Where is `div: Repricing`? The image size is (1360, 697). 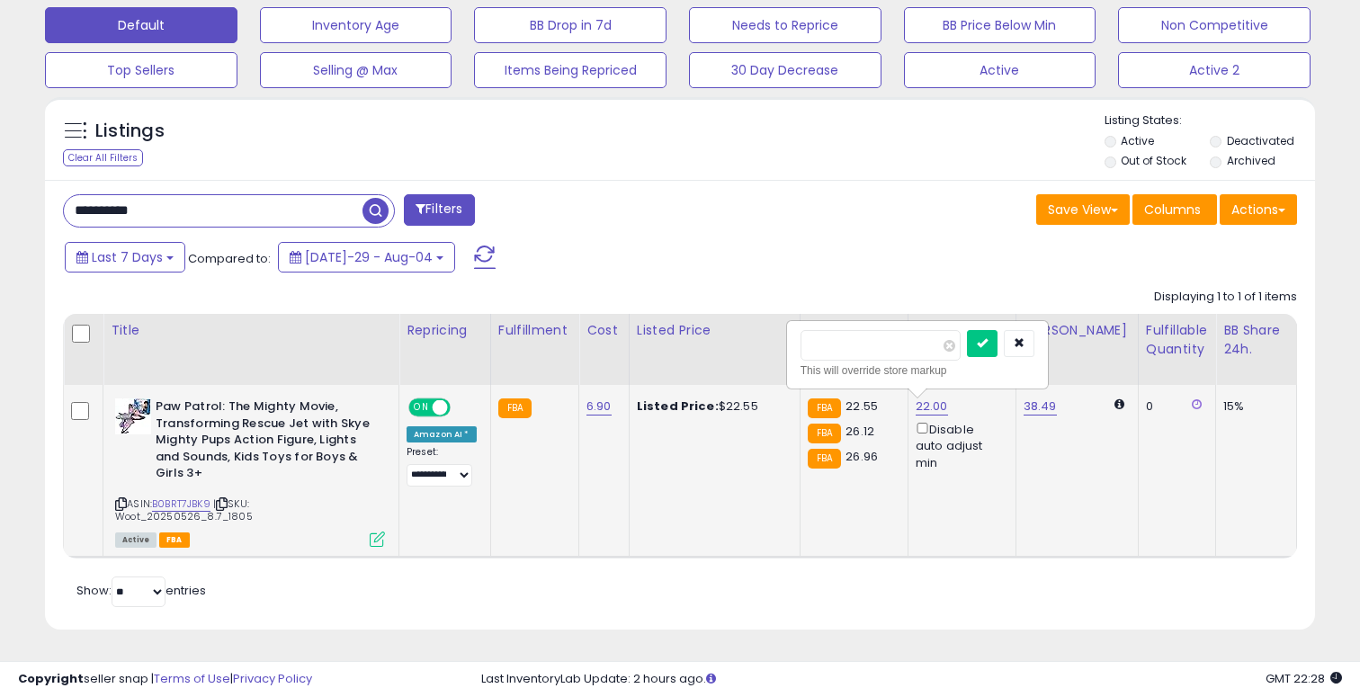
div: Repricing is located at coordinates (444, 330).